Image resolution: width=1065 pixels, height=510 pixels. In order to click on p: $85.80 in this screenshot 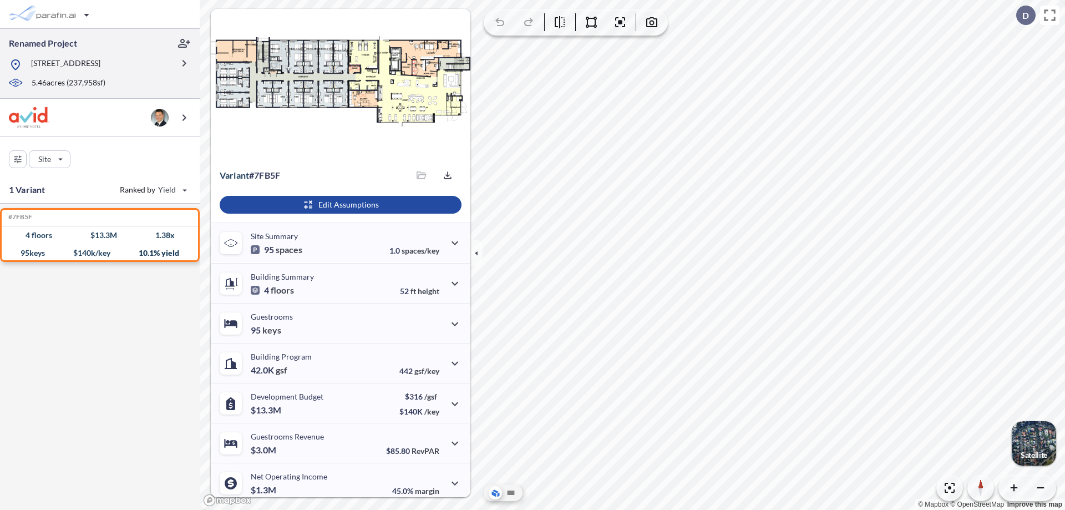, I will do `click(413, 451)`.